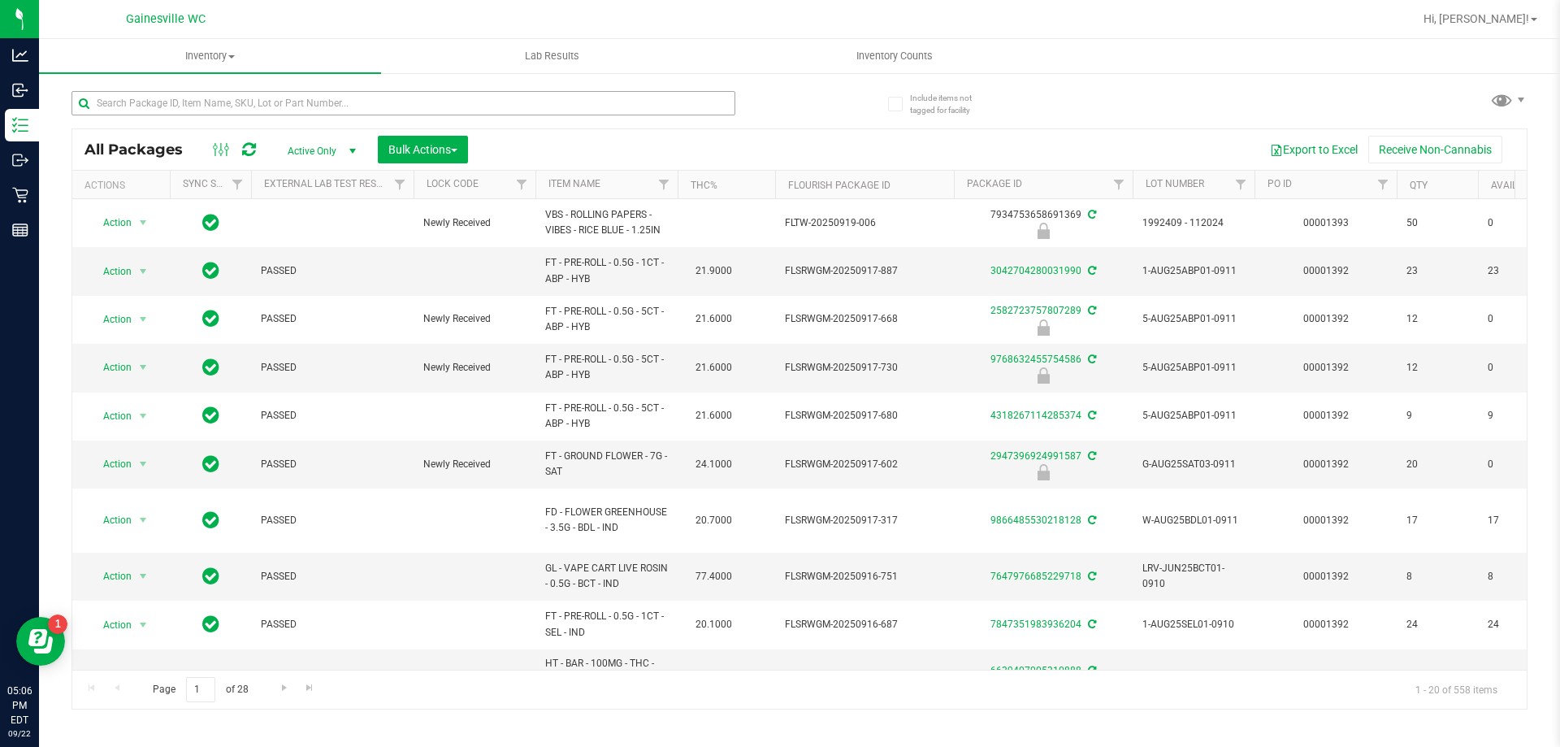 The image size is (1560, 747). What do you see at coordinates (310, 688) in the screenshot?
I see `a: Go to the last page` at bounding box center [310, 688].